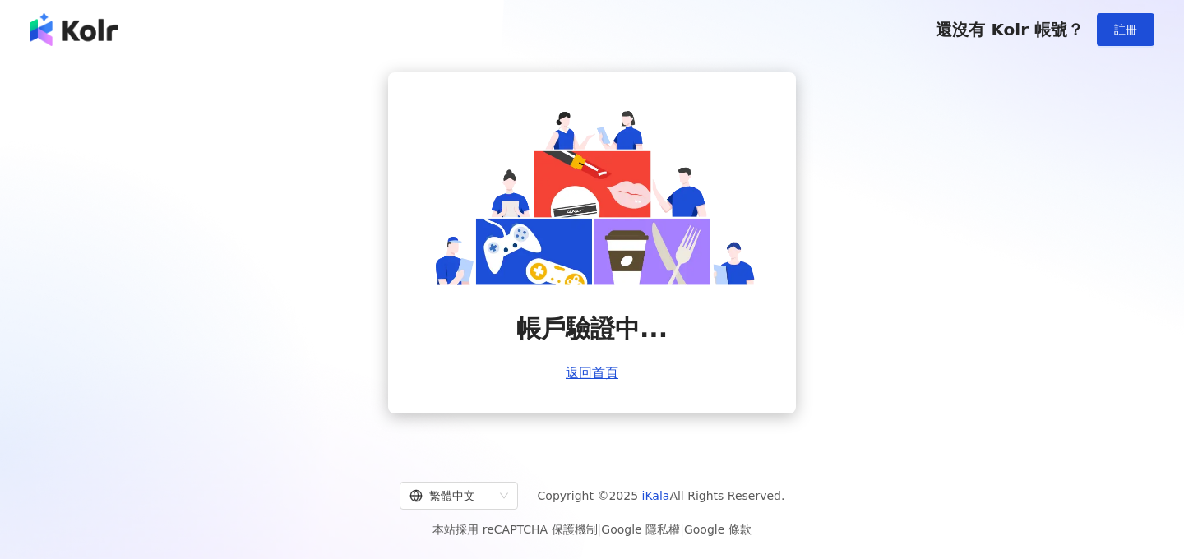 This screenshot has height=559, width=1184. I want to click on div: 繁體中文, so click(451, 496).